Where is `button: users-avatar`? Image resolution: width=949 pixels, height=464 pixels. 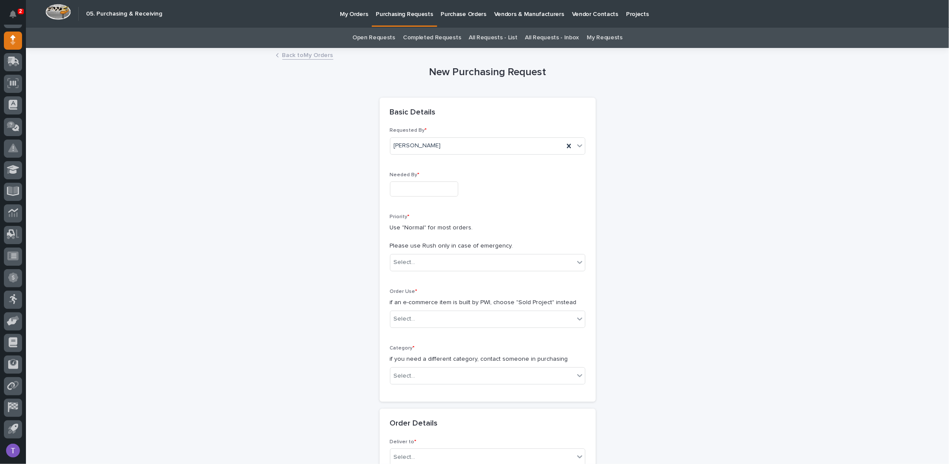
button: users-avatar is located at coordinates (13, 451).